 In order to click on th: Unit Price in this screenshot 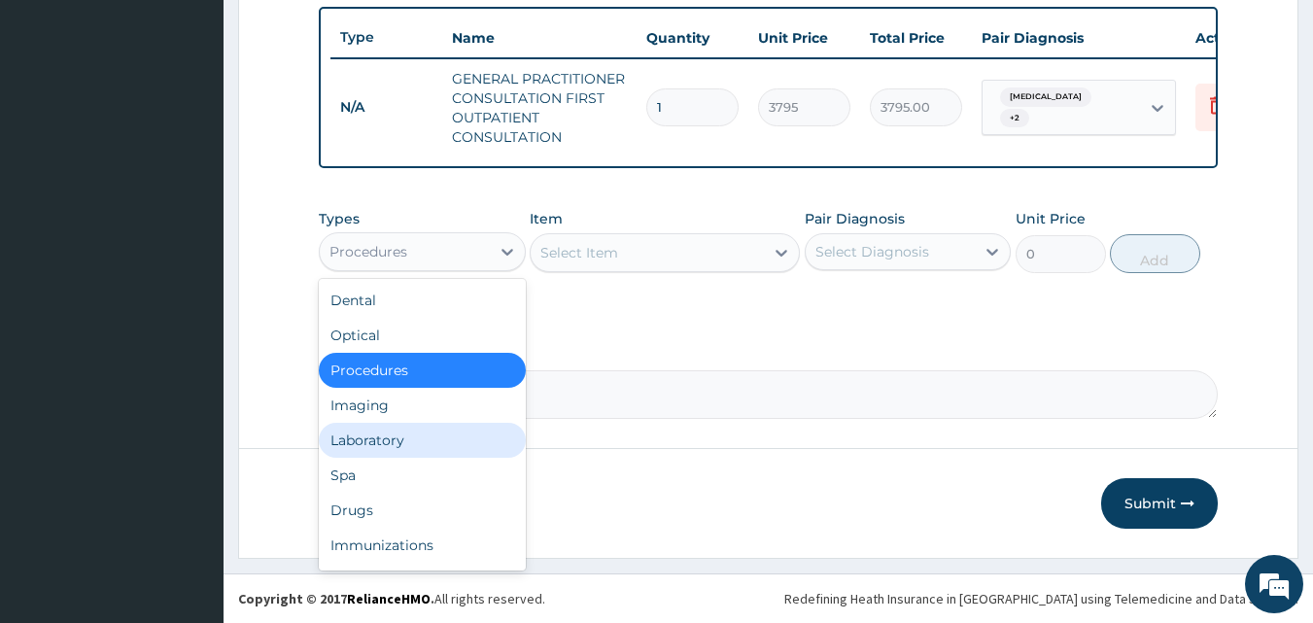, I will do `click(804, 38)`.